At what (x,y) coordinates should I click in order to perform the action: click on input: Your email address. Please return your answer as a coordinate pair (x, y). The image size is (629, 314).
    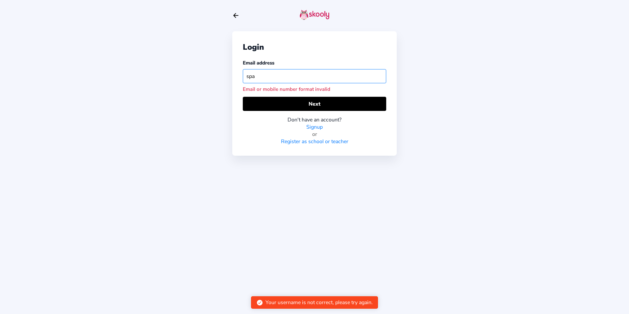
    Looking at the image, I should click on (315, 76).